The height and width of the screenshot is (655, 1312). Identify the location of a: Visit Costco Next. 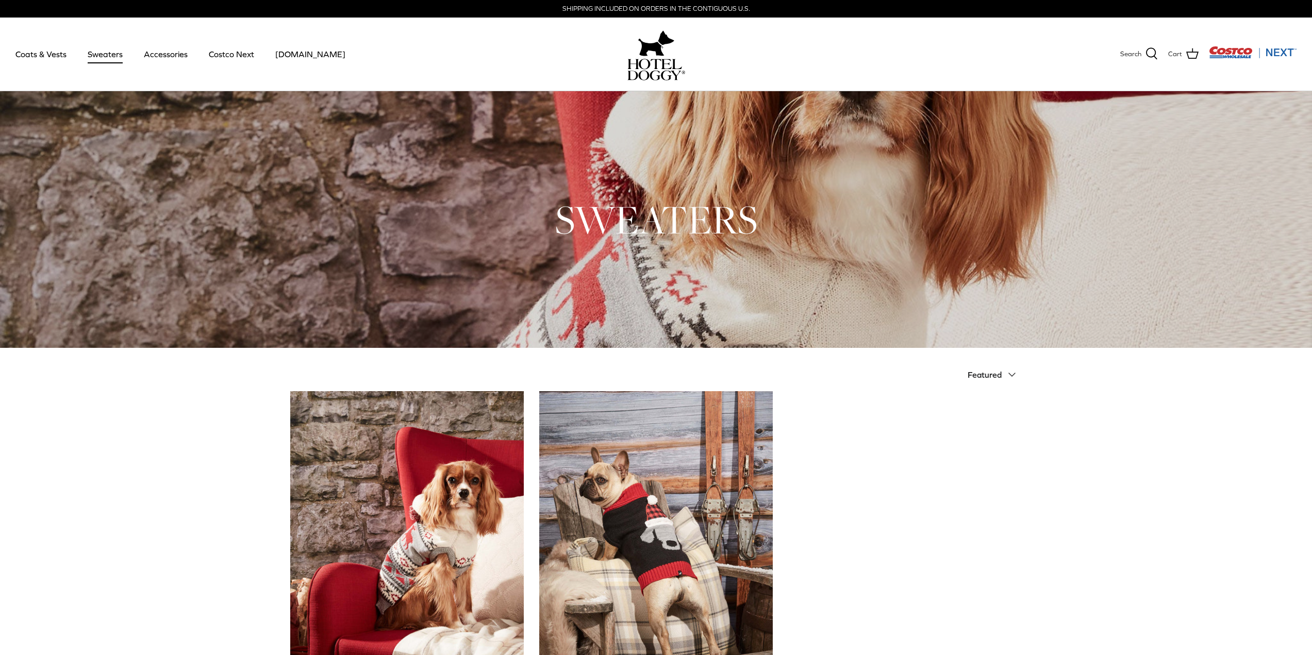
(1253, 56).